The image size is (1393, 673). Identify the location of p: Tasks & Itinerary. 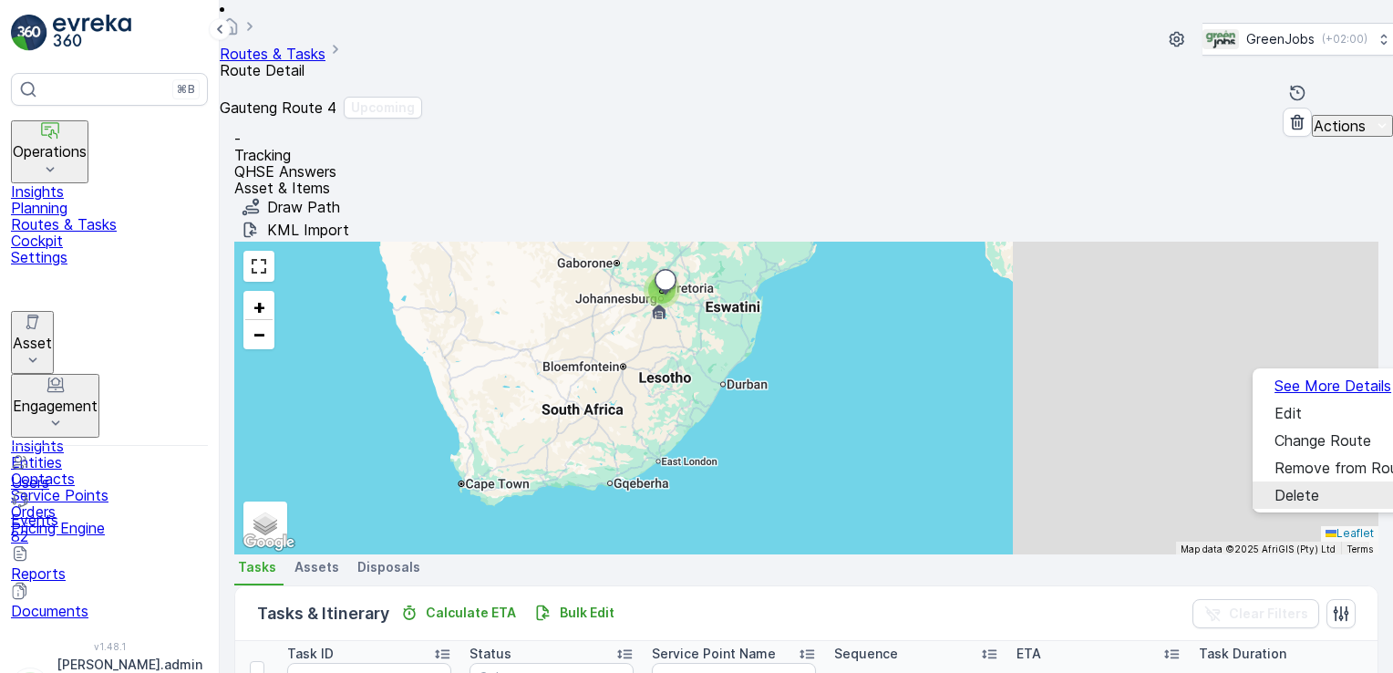
(323, 614).